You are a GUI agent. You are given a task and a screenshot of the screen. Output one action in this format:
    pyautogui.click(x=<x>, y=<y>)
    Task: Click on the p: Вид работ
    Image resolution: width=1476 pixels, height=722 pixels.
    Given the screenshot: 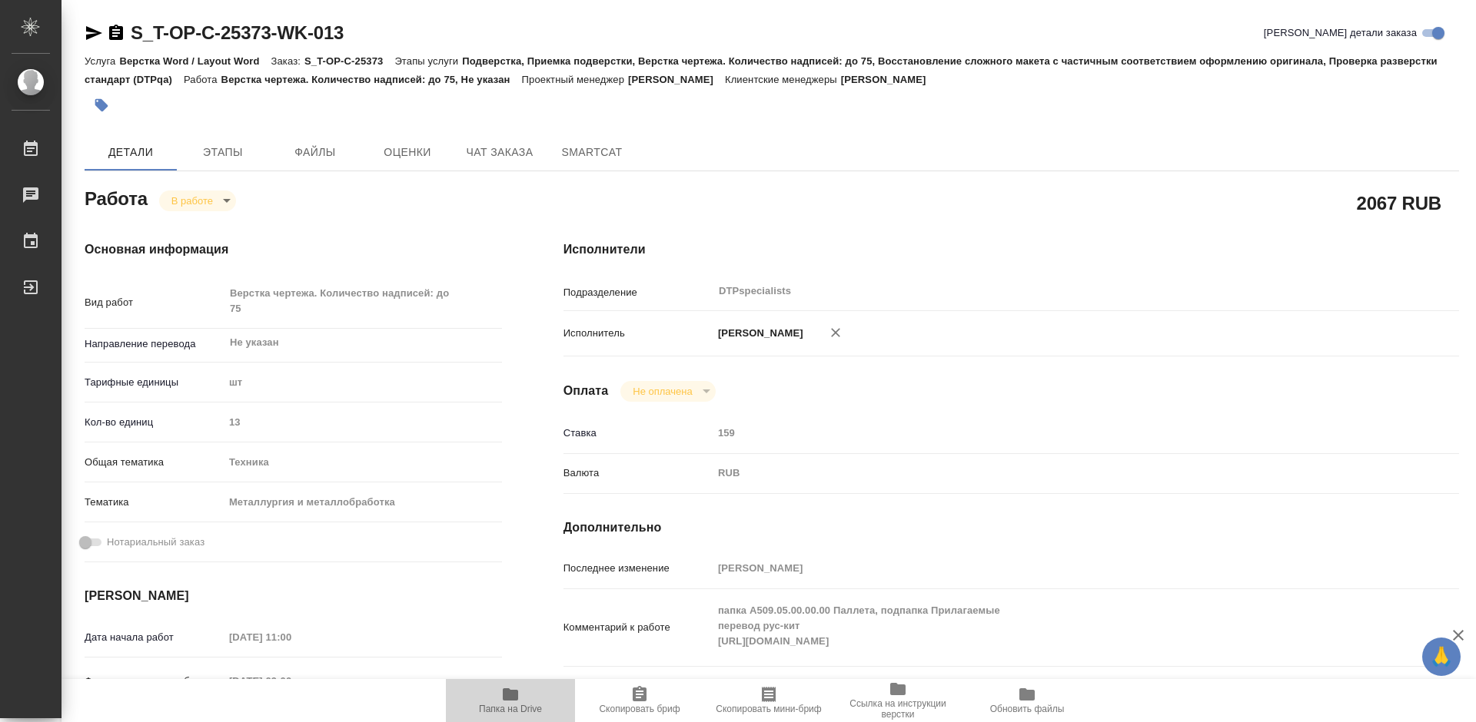 What is the action you would take?
    pyautogui.click(x=154, y=303)
    